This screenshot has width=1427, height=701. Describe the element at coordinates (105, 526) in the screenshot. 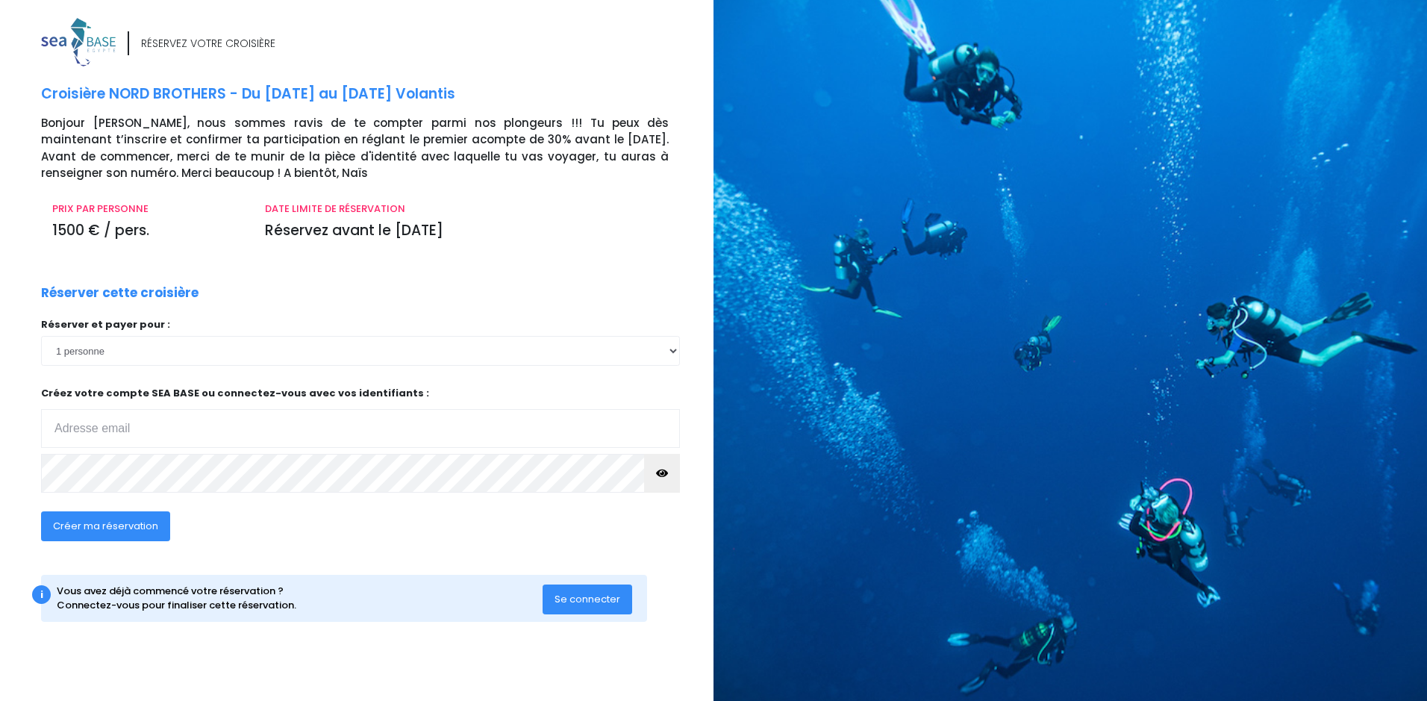

I see `button: Créer ma réservation` at that location.